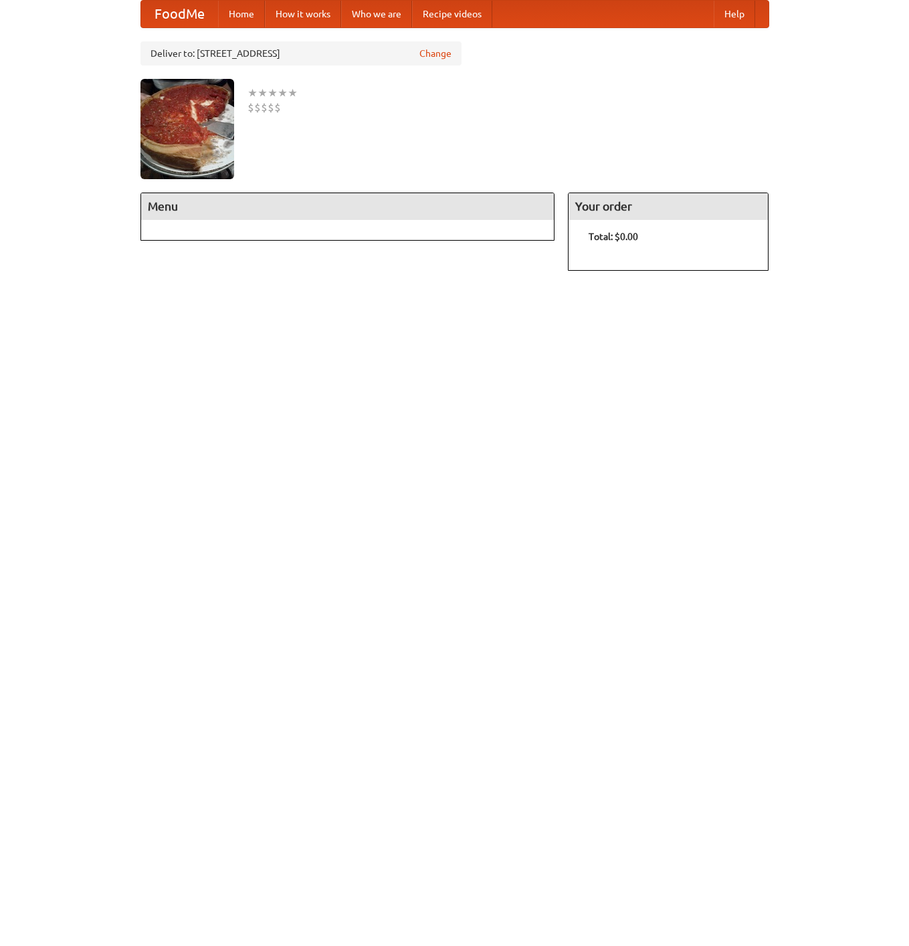 The image size is (909, 946). Describe the element at coordinates (241, 14) in the screenshot. I see `a: Home` at that location.